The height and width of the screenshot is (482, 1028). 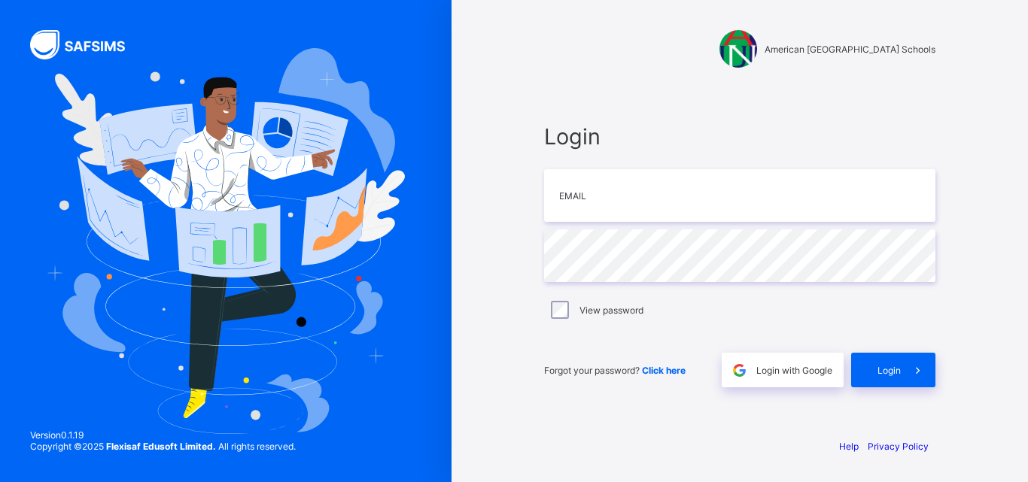 I want to click on label: View password, so click(x=611, y=310).